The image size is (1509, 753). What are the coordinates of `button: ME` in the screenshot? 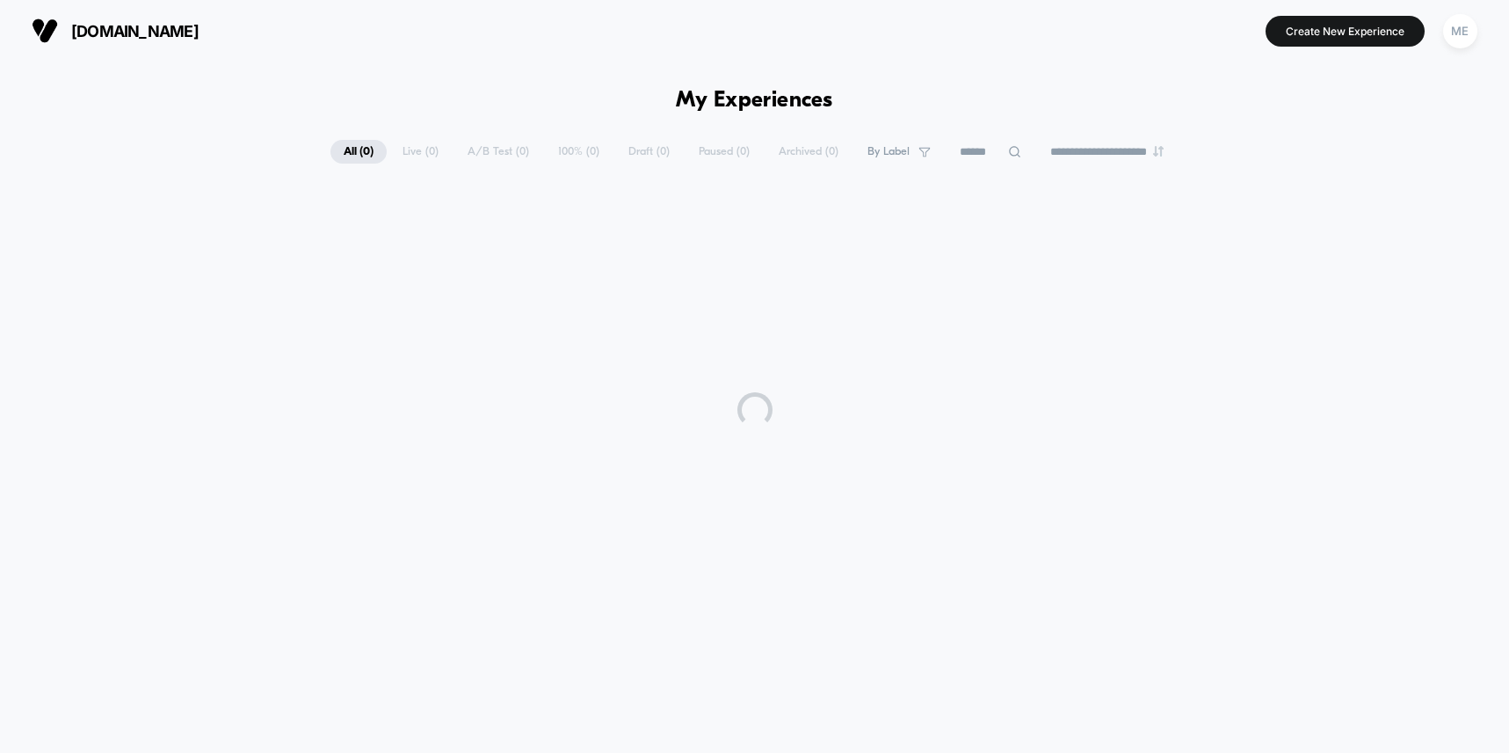 It's located at (1460, 31).